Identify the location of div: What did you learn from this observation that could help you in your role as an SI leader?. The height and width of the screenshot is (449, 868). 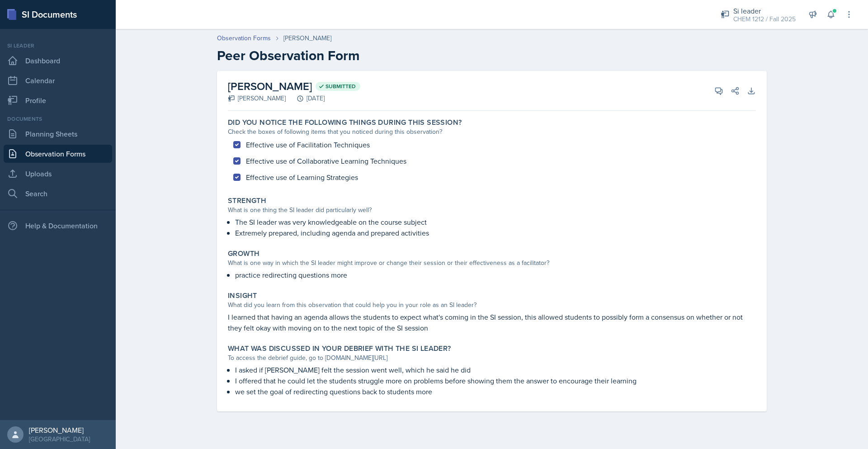
(492, 305).